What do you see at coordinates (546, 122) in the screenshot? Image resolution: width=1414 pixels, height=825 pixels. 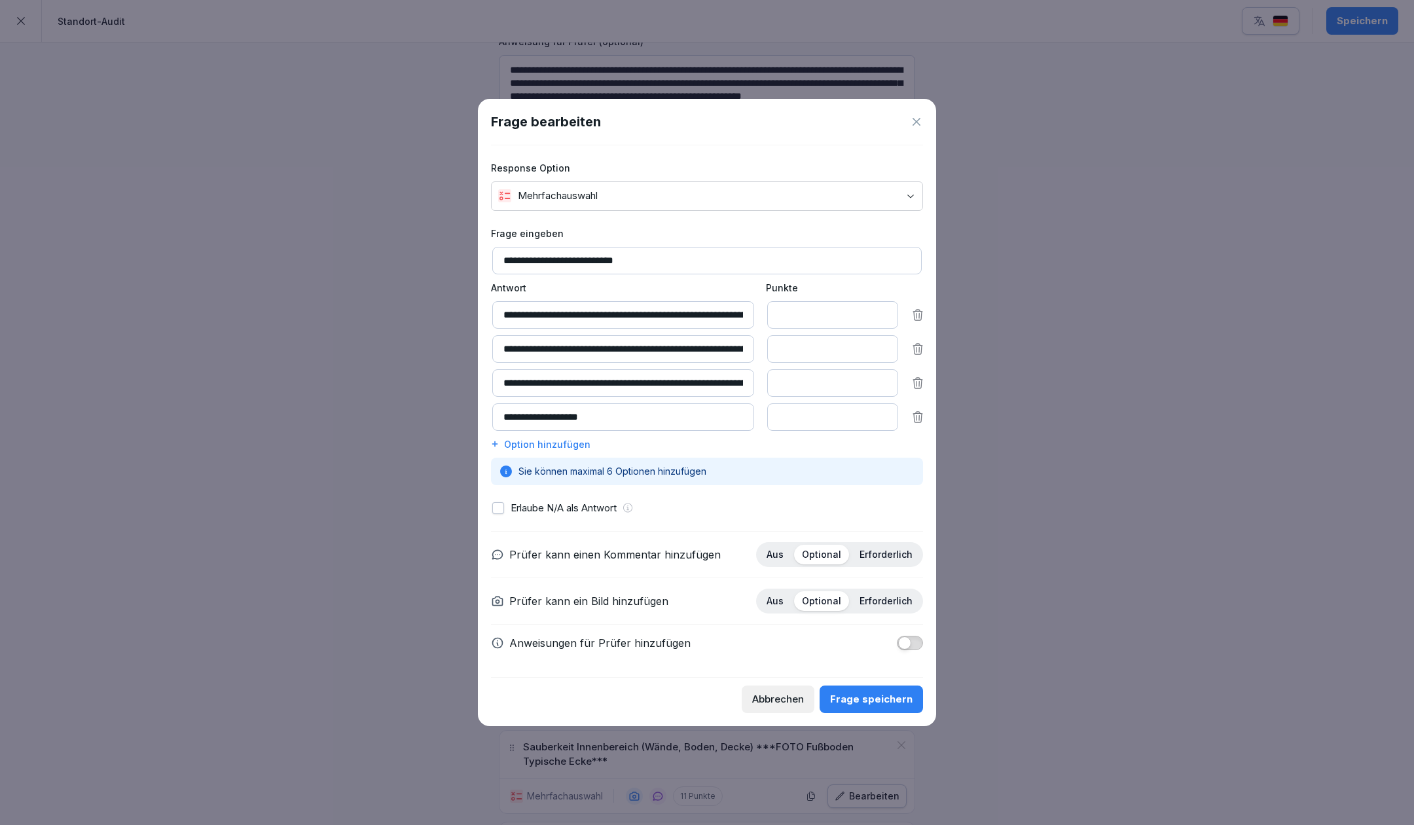 I see `h1: Frage bearbeiten` at bounding box center [546, 122].